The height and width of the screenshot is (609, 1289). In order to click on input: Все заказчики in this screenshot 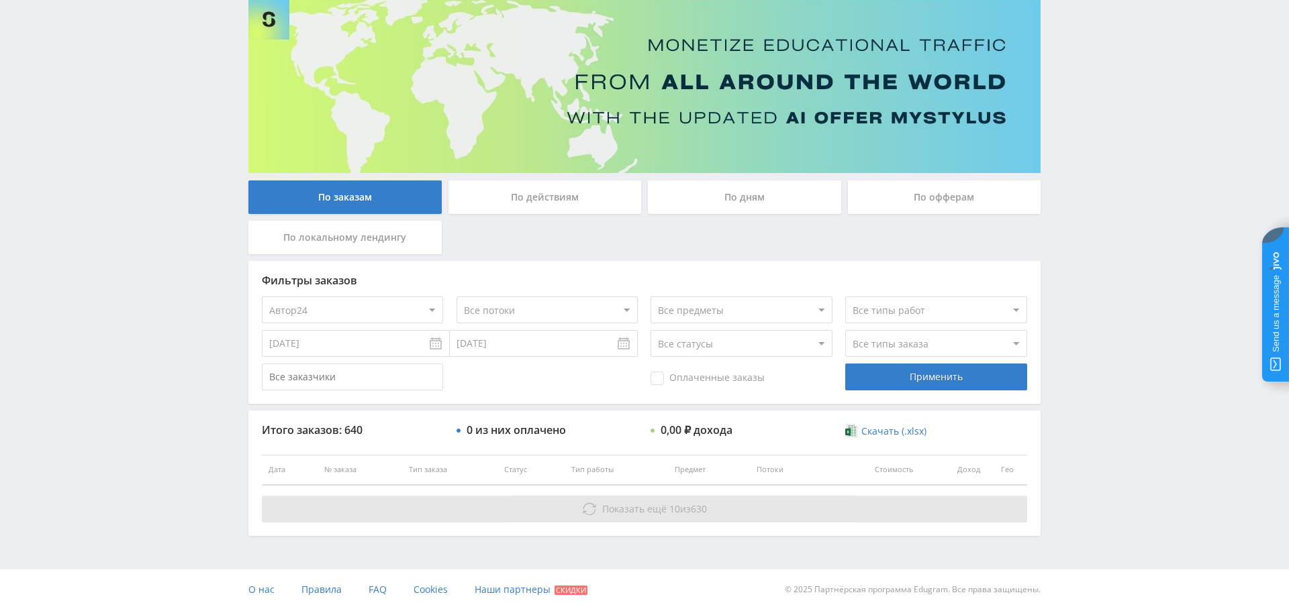, I will do `click(352, 377)`.